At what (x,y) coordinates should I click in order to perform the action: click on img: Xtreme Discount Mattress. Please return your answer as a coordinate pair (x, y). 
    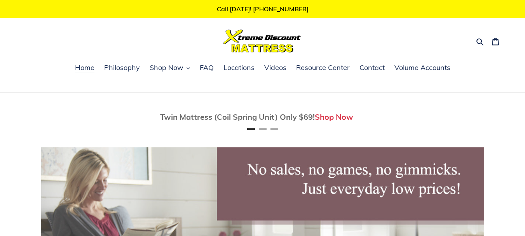
    Looking at the image, I should click on (262, 41).